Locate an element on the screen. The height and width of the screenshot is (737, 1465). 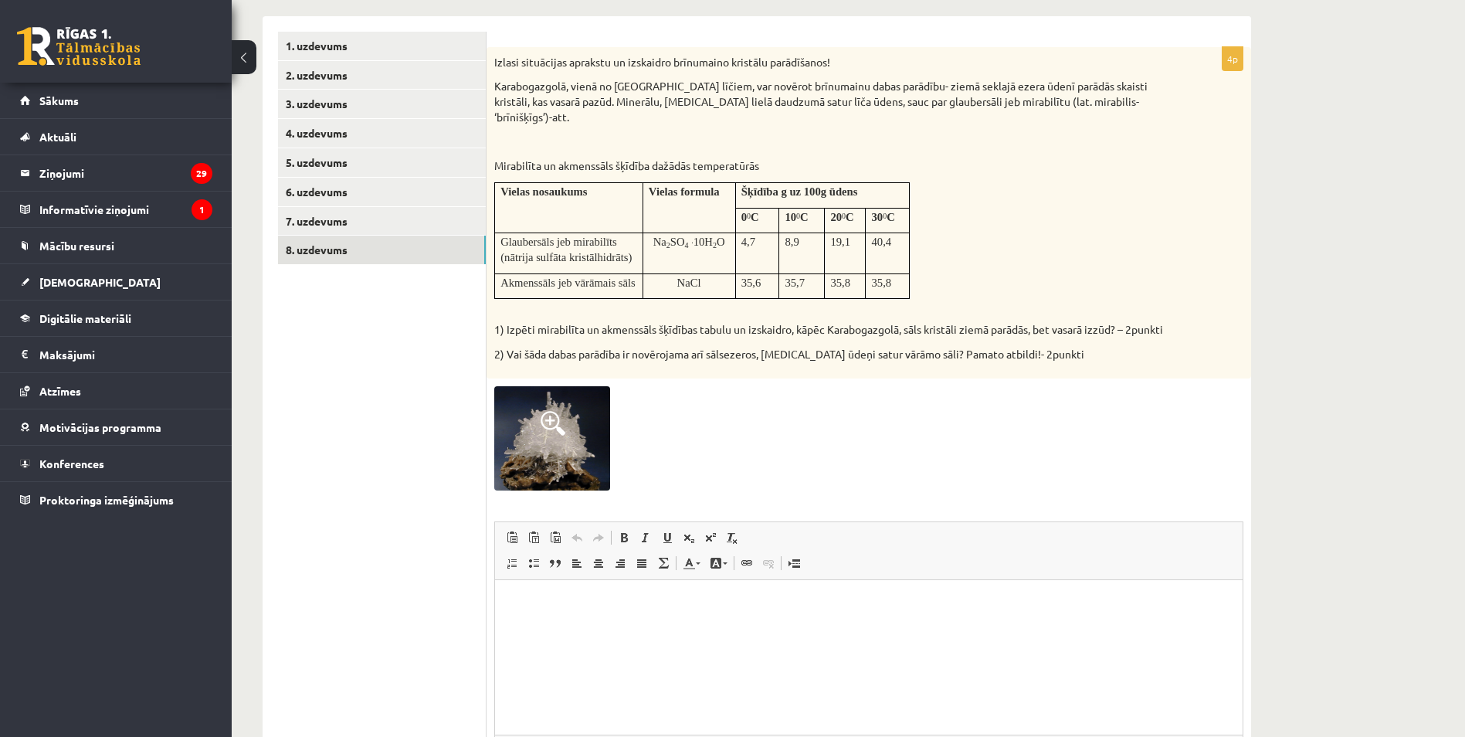
a: Motivācijas programma is located at coordinates (116, 427).